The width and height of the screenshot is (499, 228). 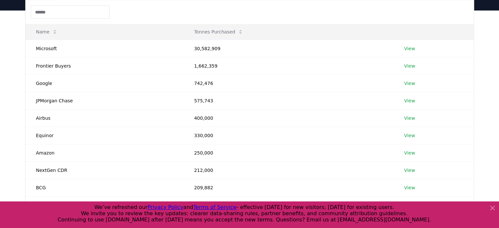 What do you see at coordinates (218, 32) in the screenshot?
I see `button: Tonnes Purchased` at bounding box center [218, 32].